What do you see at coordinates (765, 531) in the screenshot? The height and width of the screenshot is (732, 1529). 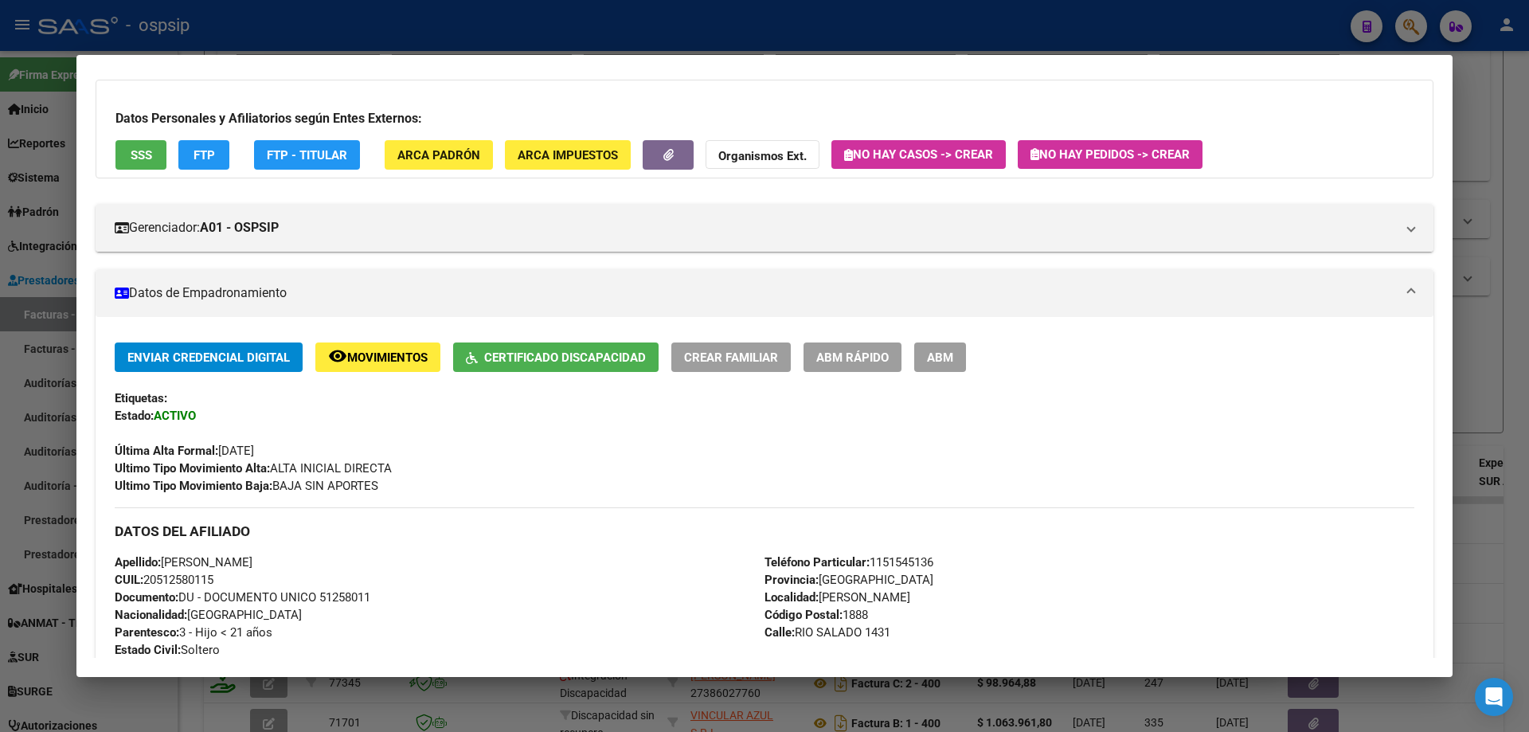 I see `h3: DATOS DEL AFILIADO` at bounding box center [765, 531].